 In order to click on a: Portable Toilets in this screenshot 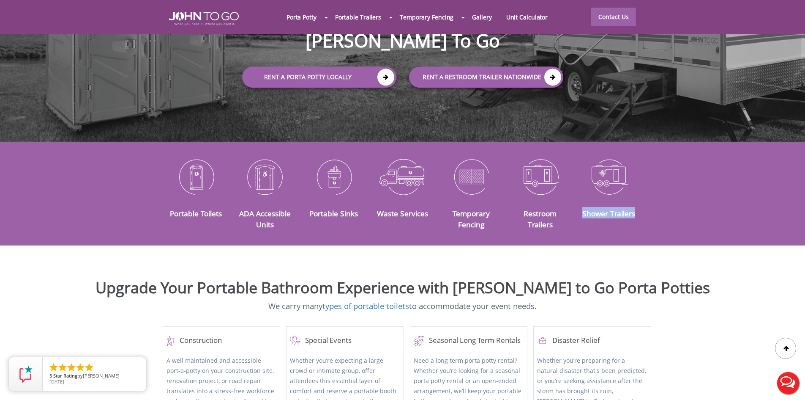, I will do `click(196, 213)`.